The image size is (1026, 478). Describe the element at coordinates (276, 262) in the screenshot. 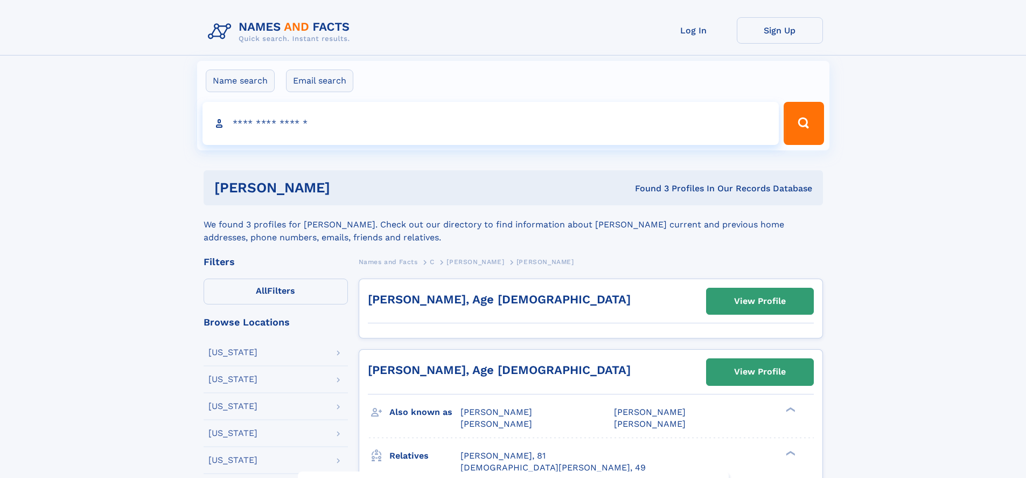

I see `div: Filters` at that location.